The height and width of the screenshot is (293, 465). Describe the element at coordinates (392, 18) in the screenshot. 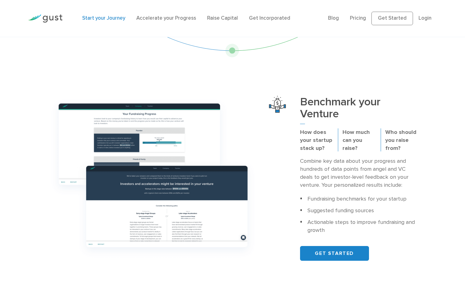

I see `a: Get Started` at that location.